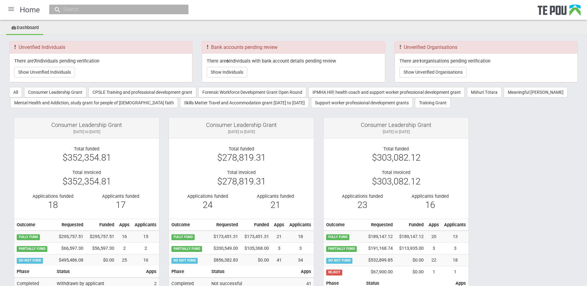 This screenshot has width=587, height=286. Describe the element at coordinates (411, 248) in the screenshot. I see `td: $113,935.00` at that location.